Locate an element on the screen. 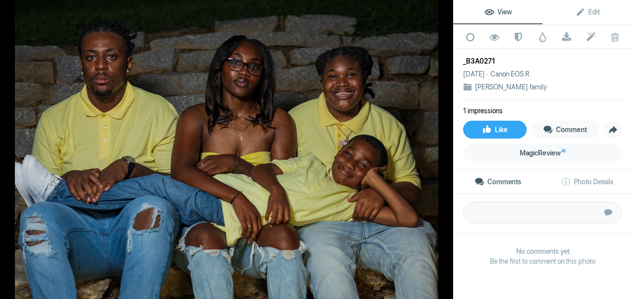  div: _B3A0271 is located at coordinates (543, 61).